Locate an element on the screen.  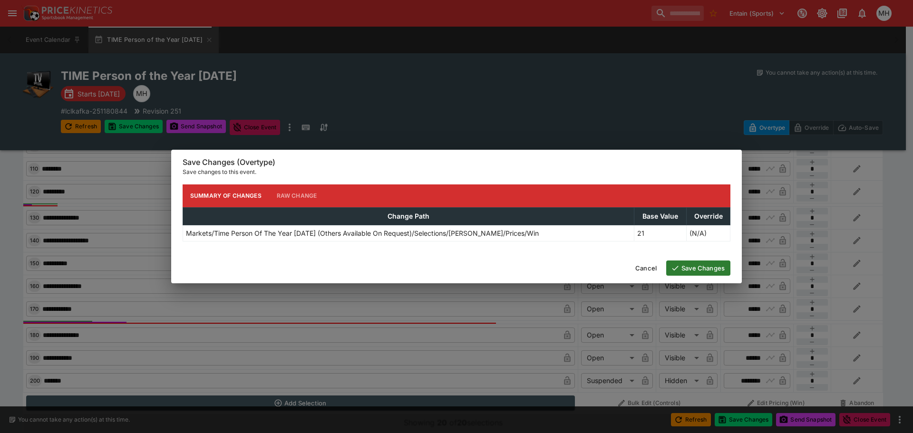
td: 21 is located at coordinates (660, 233).